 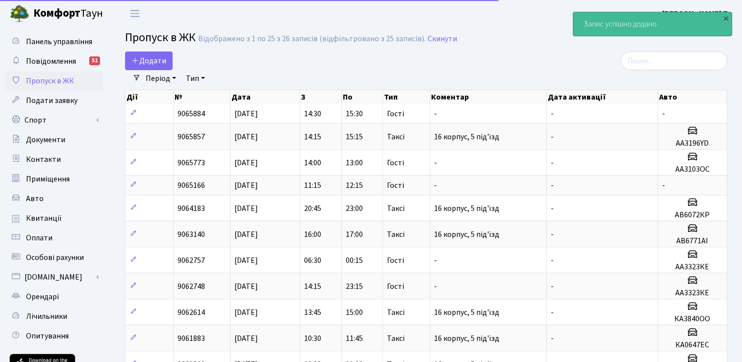 I want to click on h5: КА3840ОО, so click(x=693, y=319).